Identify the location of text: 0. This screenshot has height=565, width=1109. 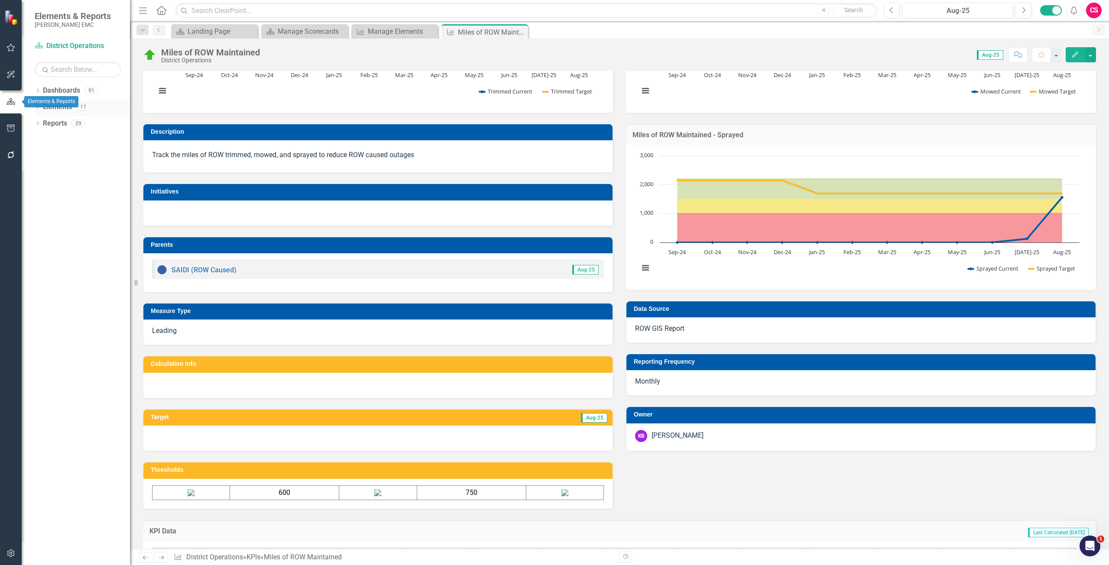
(652, 242).